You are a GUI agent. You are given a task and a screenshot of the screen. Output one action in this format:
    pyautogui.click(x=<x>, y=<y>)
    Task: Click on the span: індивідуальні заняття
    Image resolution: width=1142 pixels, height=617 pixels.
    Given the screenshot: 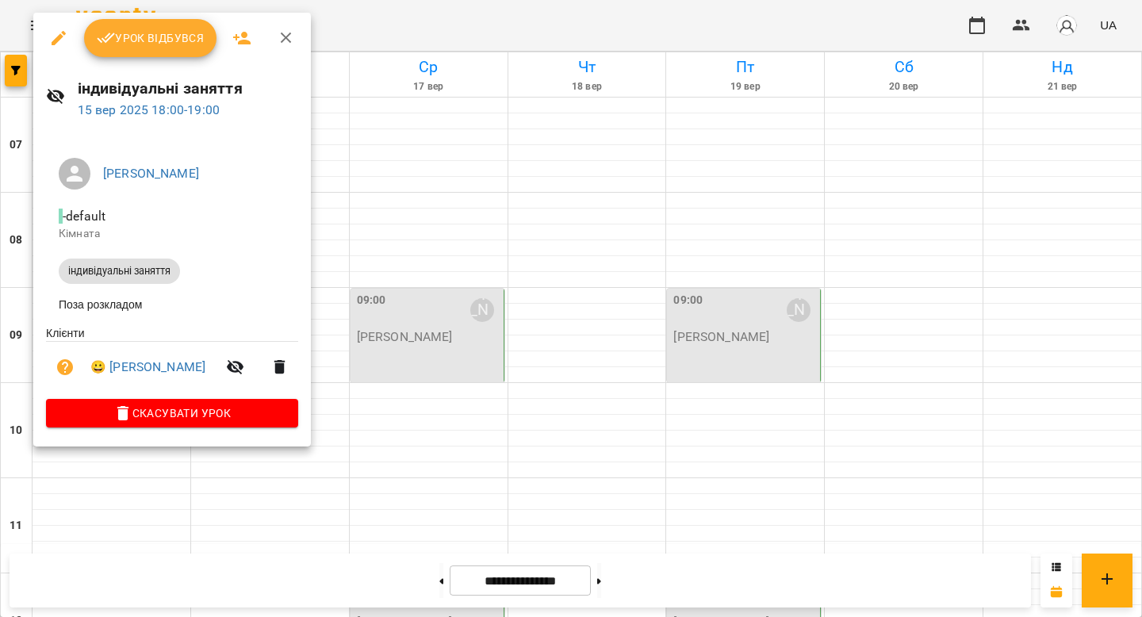 What is the action you would take?
    pyautogui.click(x=119, y=271)
    